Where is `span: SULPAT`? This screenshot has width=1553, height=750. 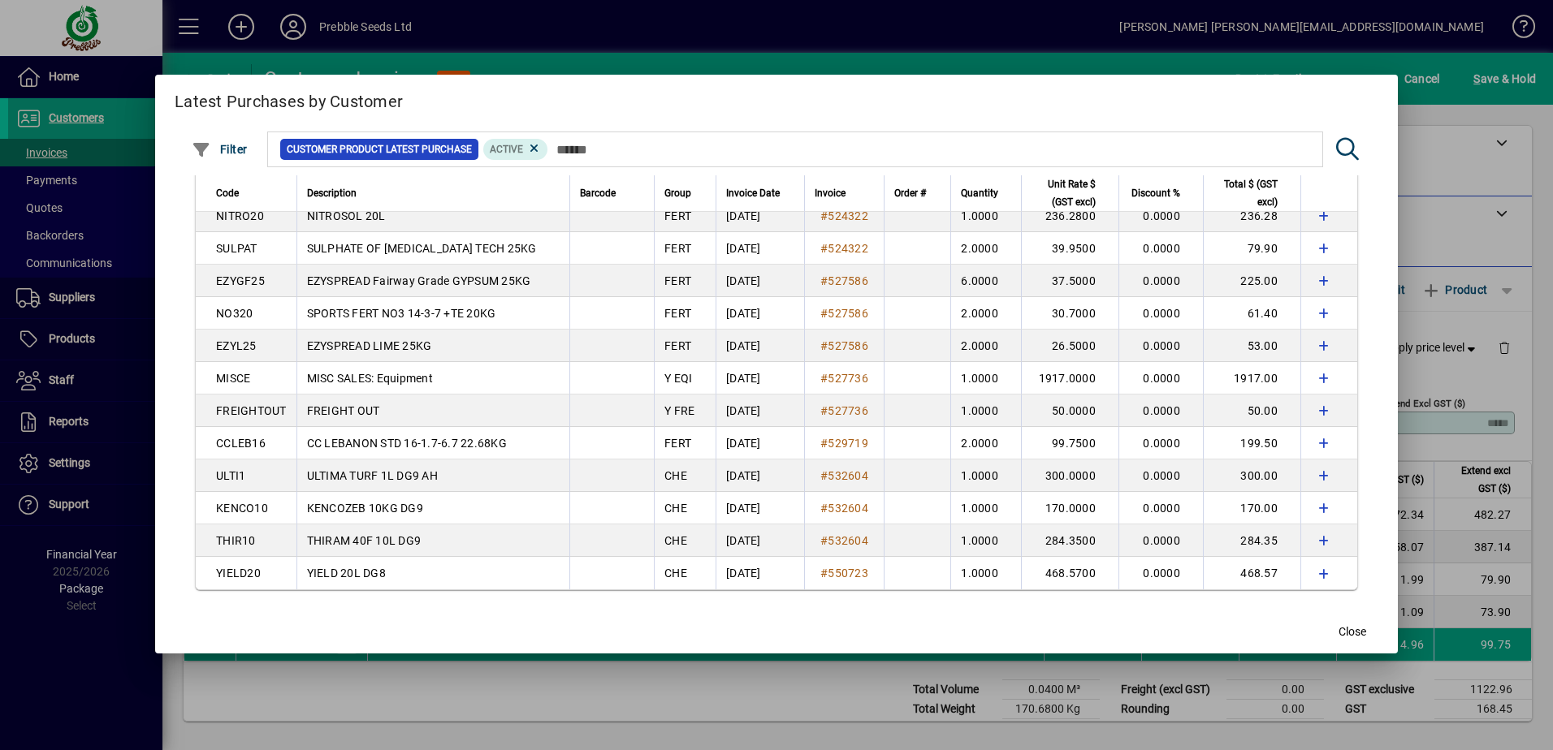 span: SULPAT is located at coordinates (236, 248).